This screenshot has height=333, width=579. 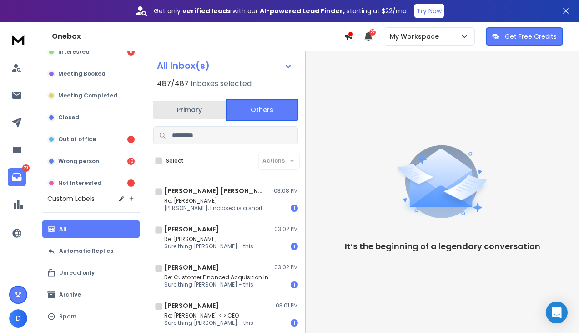 What do you see at coordinates (280, 11) in the screenshot?
I see `p: Get only with our starting at $22/mo` at bounding box center [280, 11].